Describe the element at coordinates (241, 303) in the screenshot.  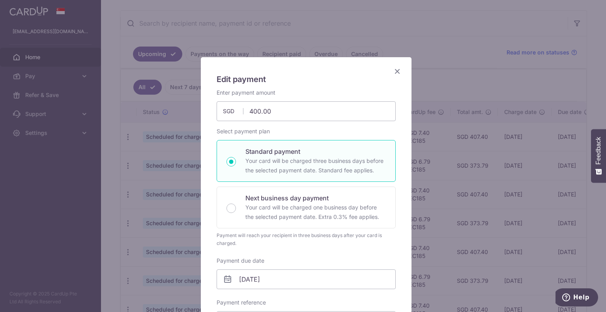
I see `label: Payment reference` at that location.